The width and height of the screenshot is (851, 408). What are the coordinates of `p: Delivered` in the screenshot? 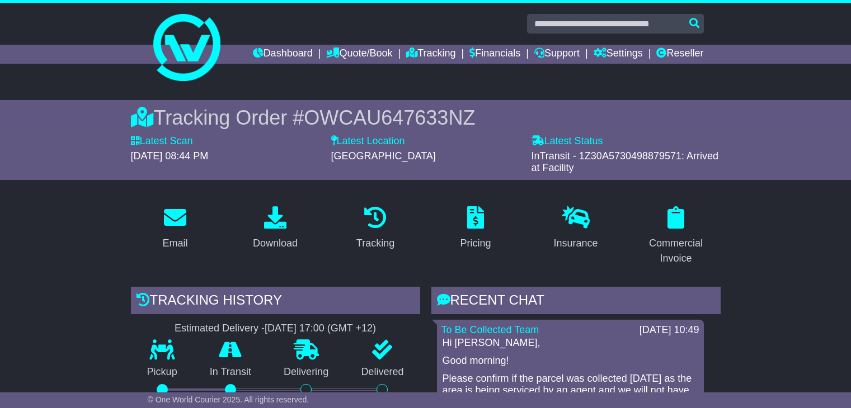 It's located at (382, 373).